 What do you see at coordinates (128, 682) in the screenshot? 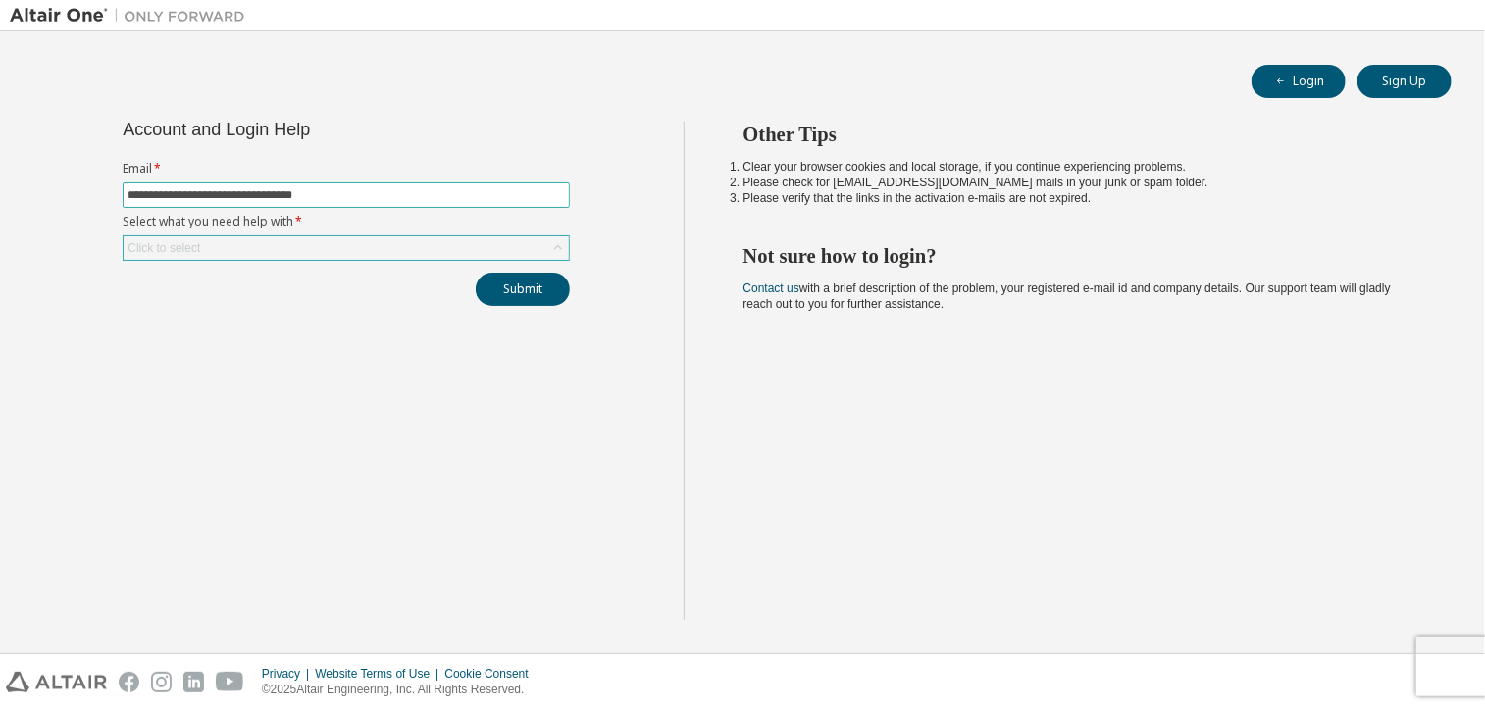
I see `img: facebook.svg` at bounding box center [128, 682].